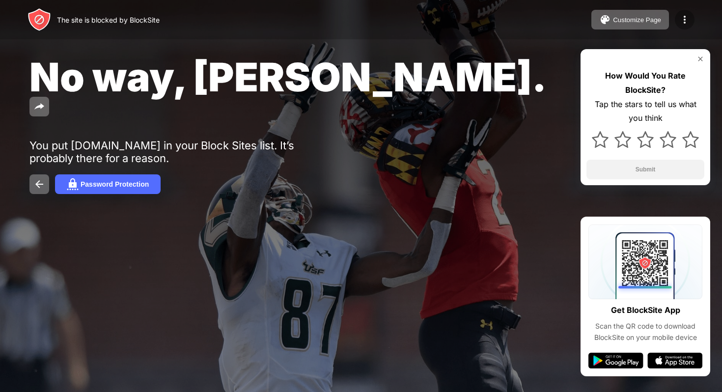 Image resolution: width=722 pixels, height=392 pixels. I want to click on img: header-logo.svg, so click(39, 20).